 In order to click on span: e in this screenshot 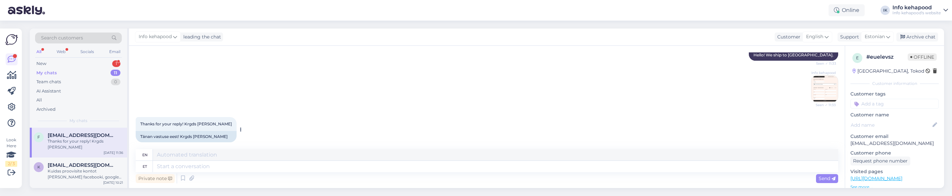, I will do `click(858, 58)`.